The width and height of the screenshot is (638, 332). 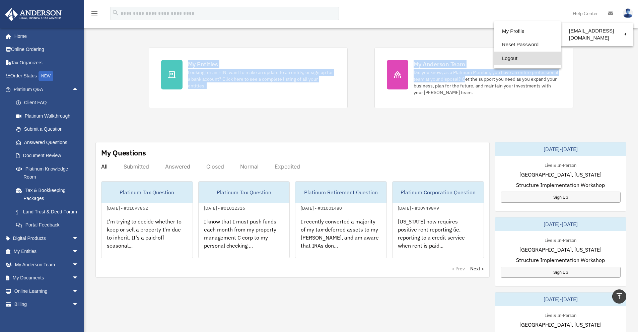 What do you see at coordinates (49, 225) in the screenshot?
I see `a: Portal Feedback` at bounding box center [49, 225].